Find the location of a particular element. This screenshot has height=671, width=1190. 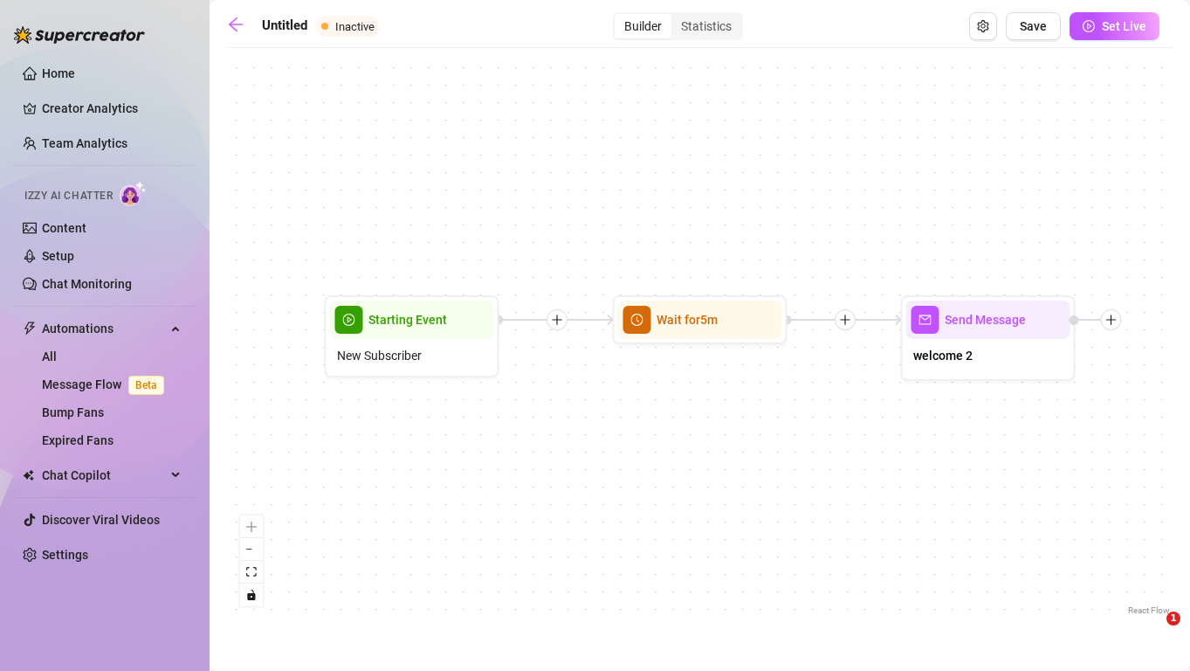

span: mail is located at coordinates (925, 320).